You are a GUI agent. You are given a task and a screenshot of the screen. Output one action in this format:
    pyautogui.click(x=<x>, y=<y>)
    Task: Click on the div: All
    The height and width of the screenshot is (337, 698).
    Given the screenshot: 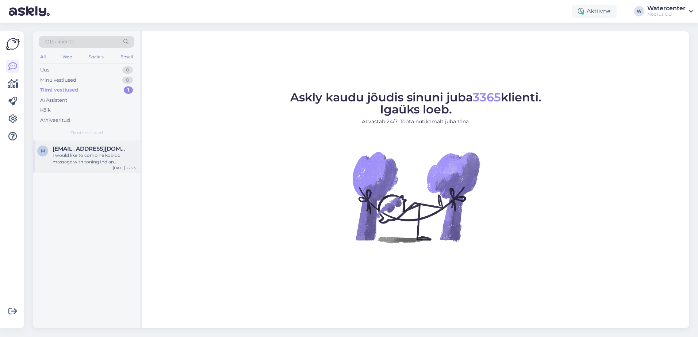 What is the action you would take?
    pyautogui.click(x=43, y=57)
    